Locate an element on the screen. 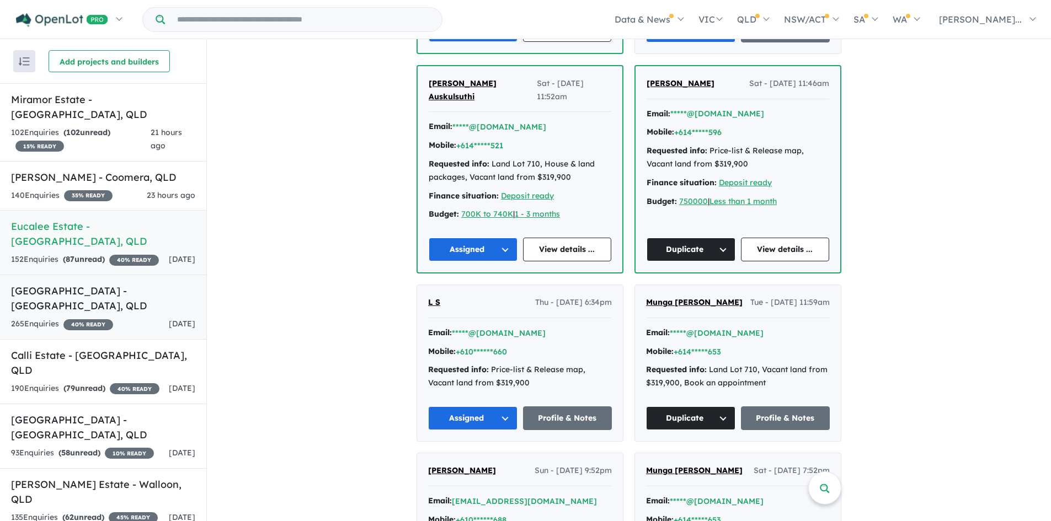 This screenshot has height=521, width=1051. u: 700K to 740K is located at coordinates (487, 214).